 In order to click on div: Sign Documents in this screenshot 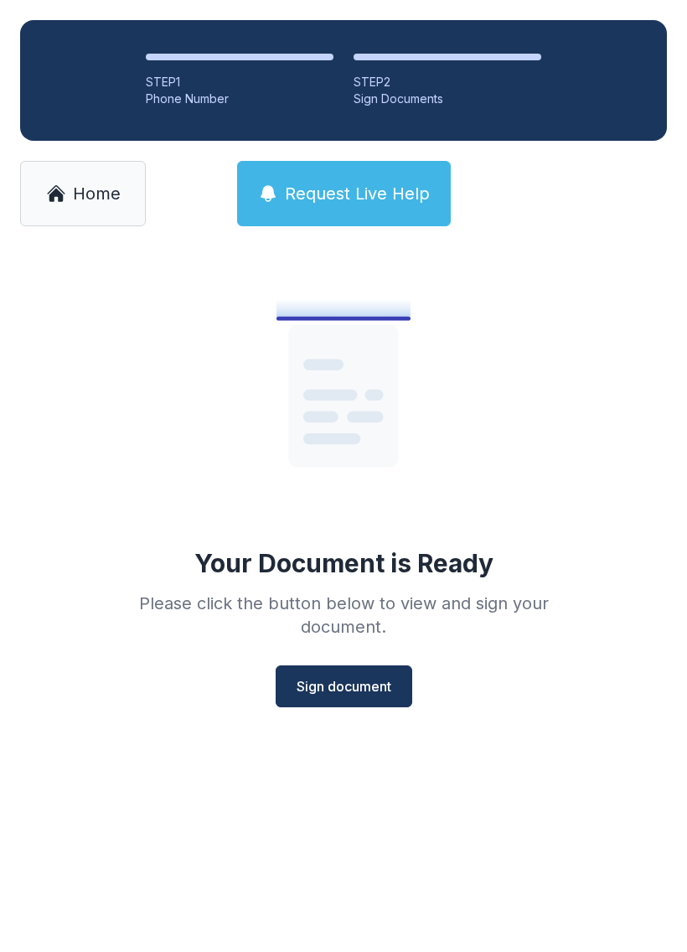, I will do `click(448, 99)`.